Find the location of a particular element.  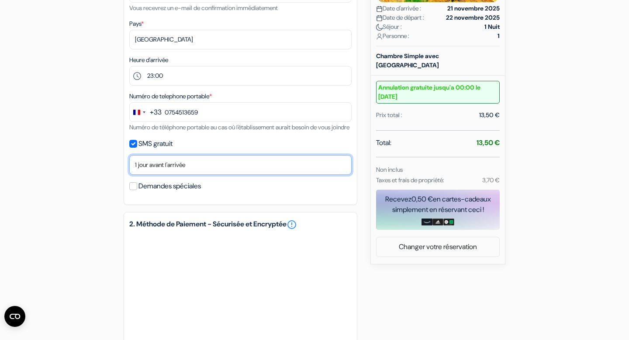

div: Recevez en cartes-cadeaux simplement en réservant ceci ! is located at coordinates (438, 204).